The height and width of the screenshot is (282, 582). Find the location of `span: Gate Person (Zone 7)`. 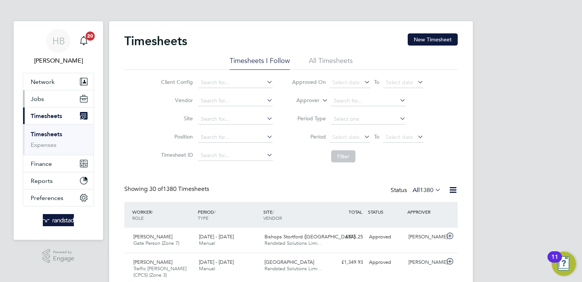

span: Gate Person (Zone 7) is located at coordinates (156, 243).